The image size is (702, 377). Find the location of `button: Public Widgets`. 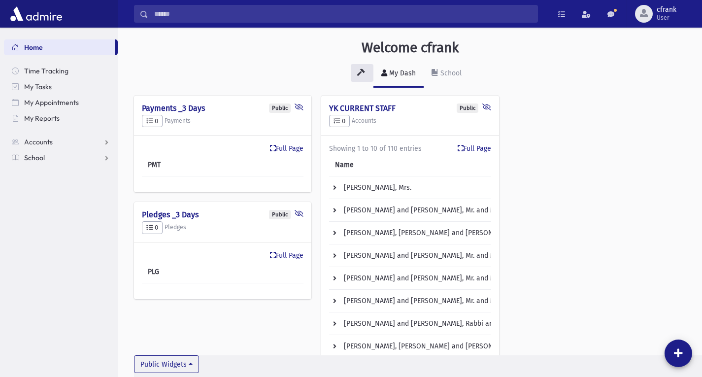

button: Public Widgets is located at coordinates (166, 364).